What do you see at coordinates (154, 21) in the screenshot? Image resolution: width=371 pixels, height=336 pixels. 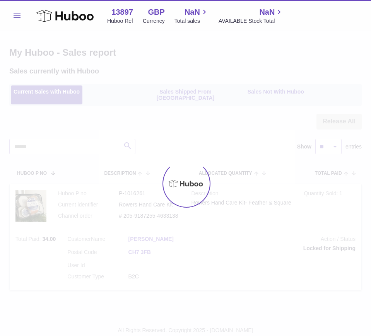 I see `div: Currency` at bounding box center [154, 21].